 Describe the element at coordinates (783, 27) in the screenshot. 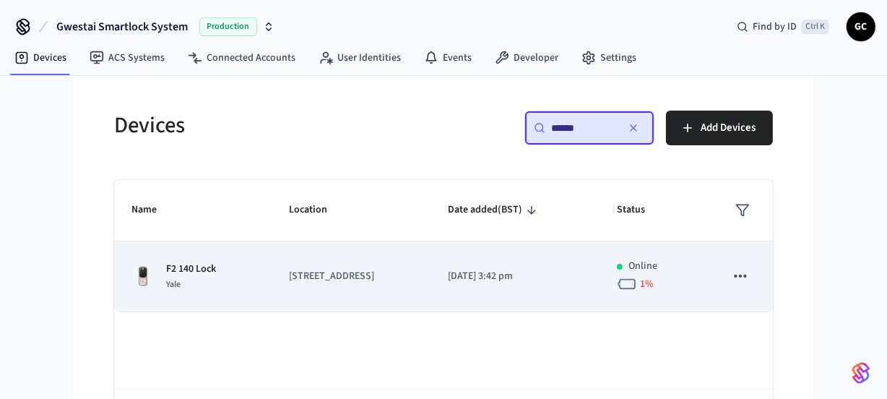

I see `div: Find by IDCtrl K` at that location.